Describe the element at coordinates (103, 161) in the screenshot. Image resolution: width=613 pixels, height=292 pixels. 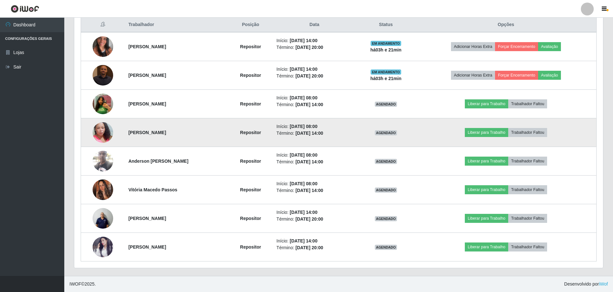
I see `img: 1756170415861.jpeg` at that location.